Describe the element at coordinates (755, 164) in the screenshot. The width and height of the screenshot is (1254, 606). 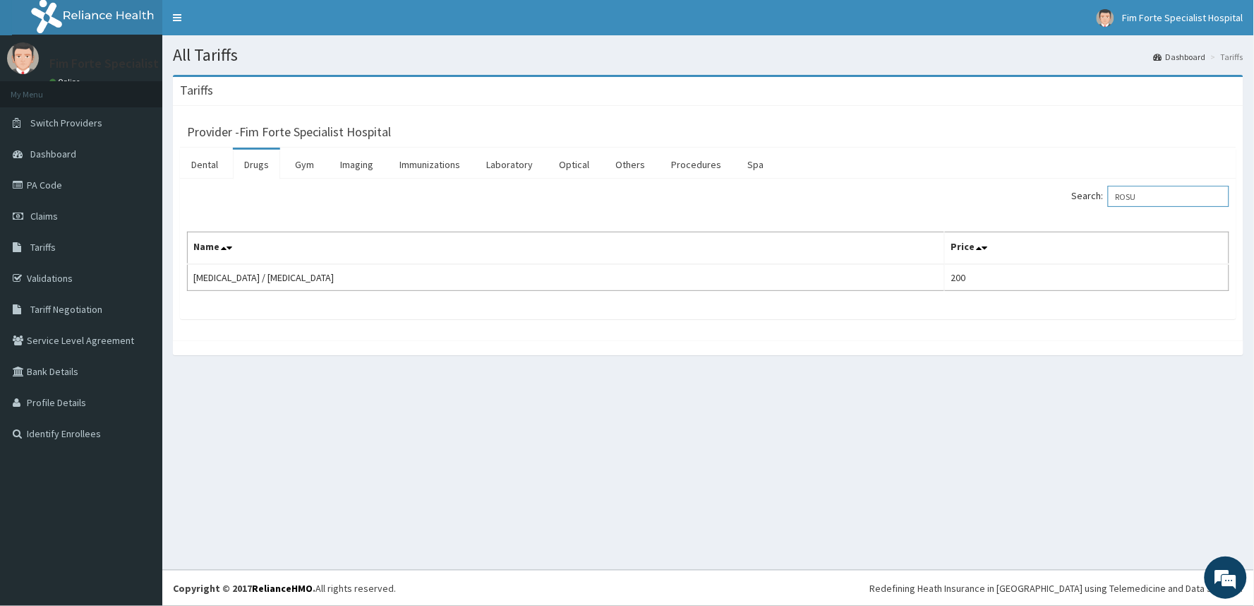
I see `a: Spa` at that location.